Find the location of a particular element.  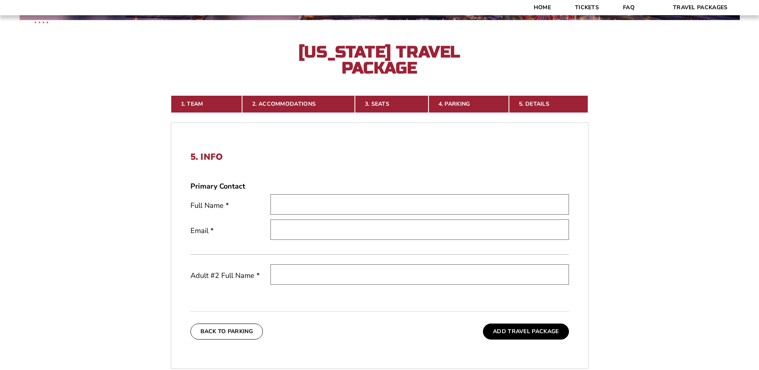

a: 3. Seats is located at coordinates (392, 104).